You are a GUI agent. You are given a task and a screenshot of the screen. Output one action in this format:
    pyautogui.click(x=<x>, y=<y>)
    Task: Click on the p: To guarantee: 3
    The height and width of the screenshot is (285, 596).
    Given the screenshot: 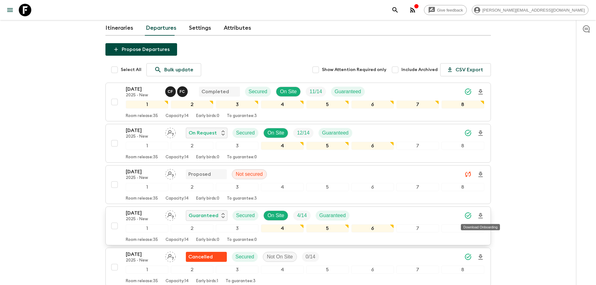 What is the action you would take?
    pyautogui.click(x=242, y=116)
    